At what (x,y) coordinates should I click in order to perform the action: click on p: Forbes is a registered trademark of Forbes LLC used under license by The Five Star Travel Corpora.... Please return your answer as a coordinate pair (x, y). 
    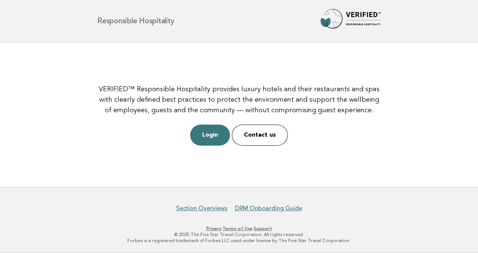
    Looking at the image, I should click on (239, 241).